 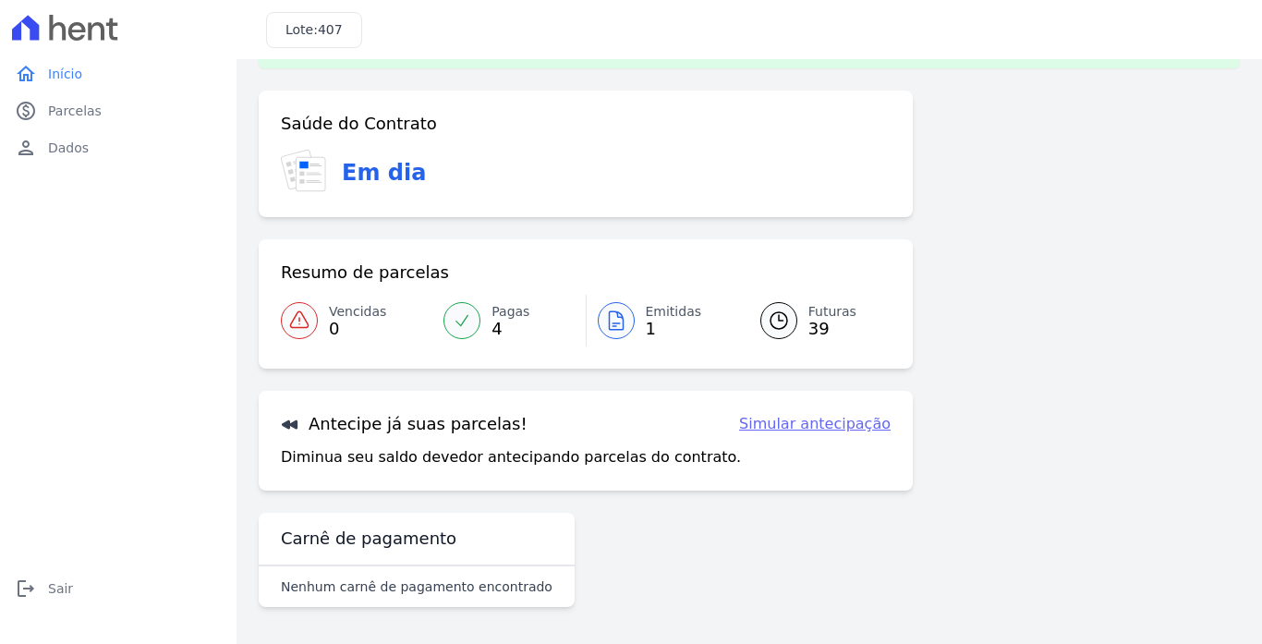 I want to click on i: person, so click(x=26, y=148).